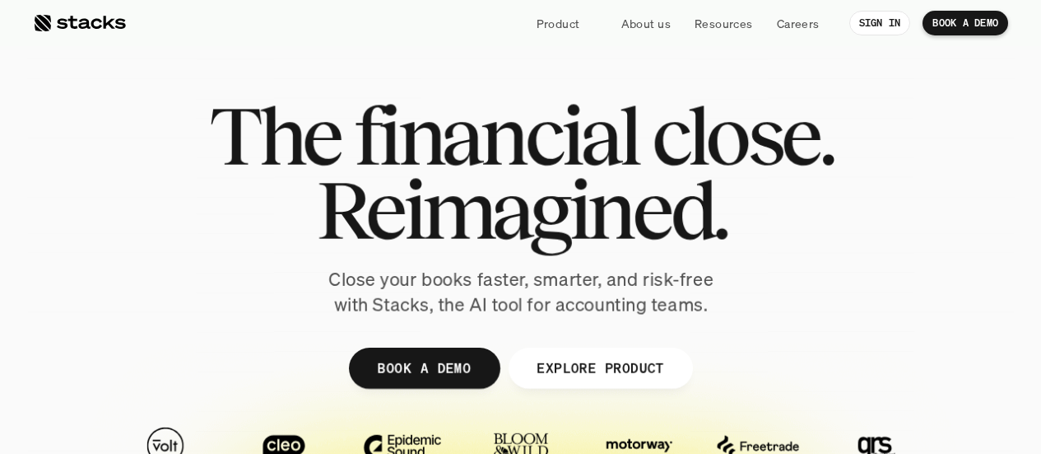 The image size is (1041, 454). What do you see at coordinates (798, 23) in the screenshot?
I see `p: Careers` at bounding box center [798, 23].